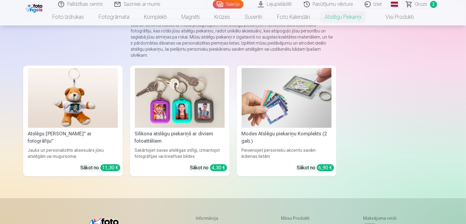  I want to click on a: Visi produkti, so click(394, 17).